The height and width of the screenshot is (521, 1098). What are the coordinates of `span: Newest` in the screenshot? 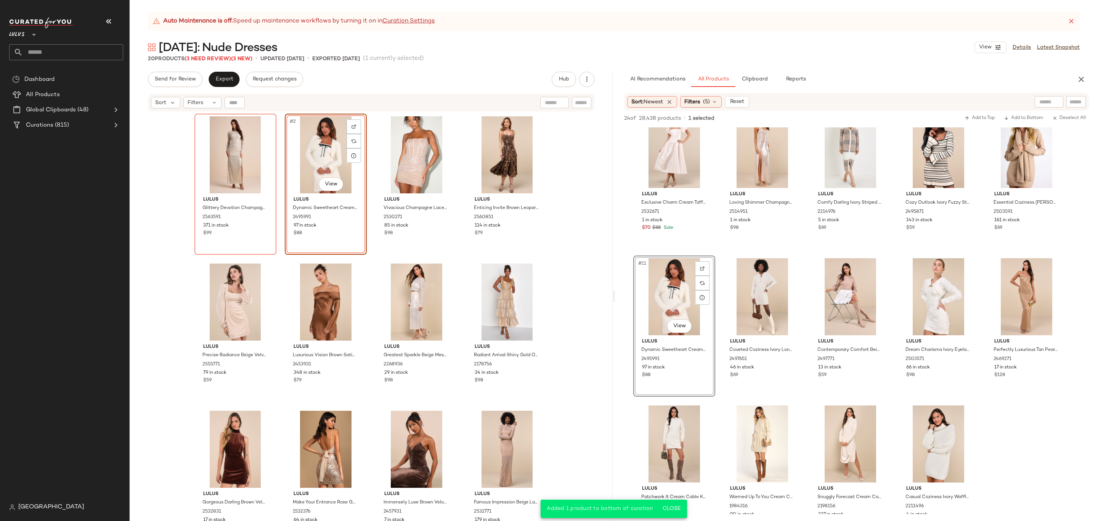 It's located at (653, 102).